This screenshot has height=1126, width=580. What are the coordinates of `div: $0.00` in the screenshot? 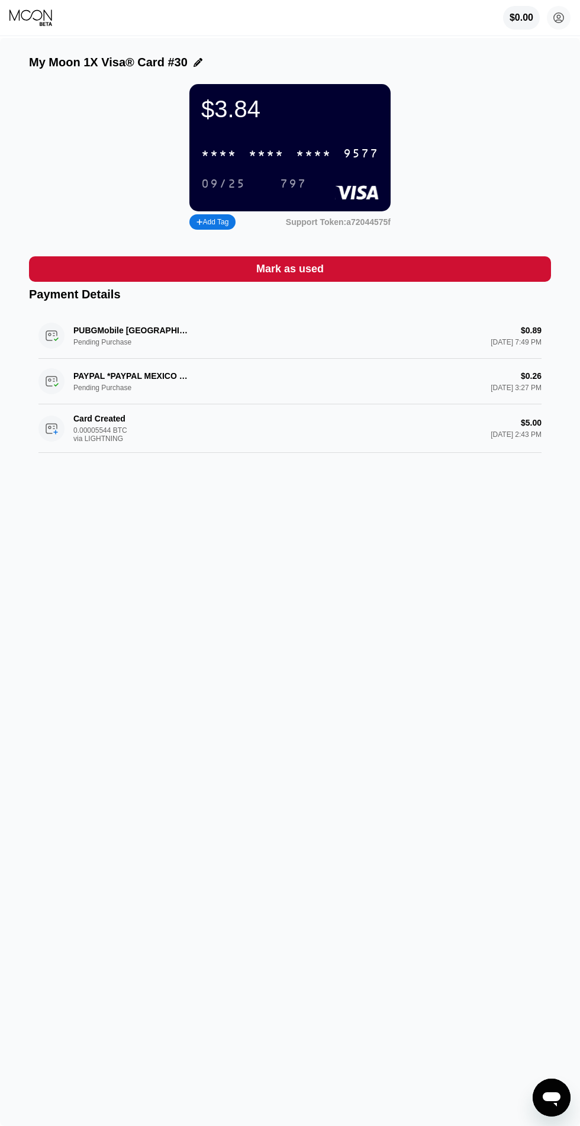 It's located at (521, 18).